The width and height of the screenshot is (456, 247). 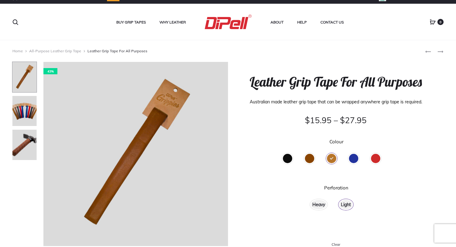 What do you see at coordinates (440, 22) in the screenshot?
I see `span: 0` at bounding box center [440, 22].